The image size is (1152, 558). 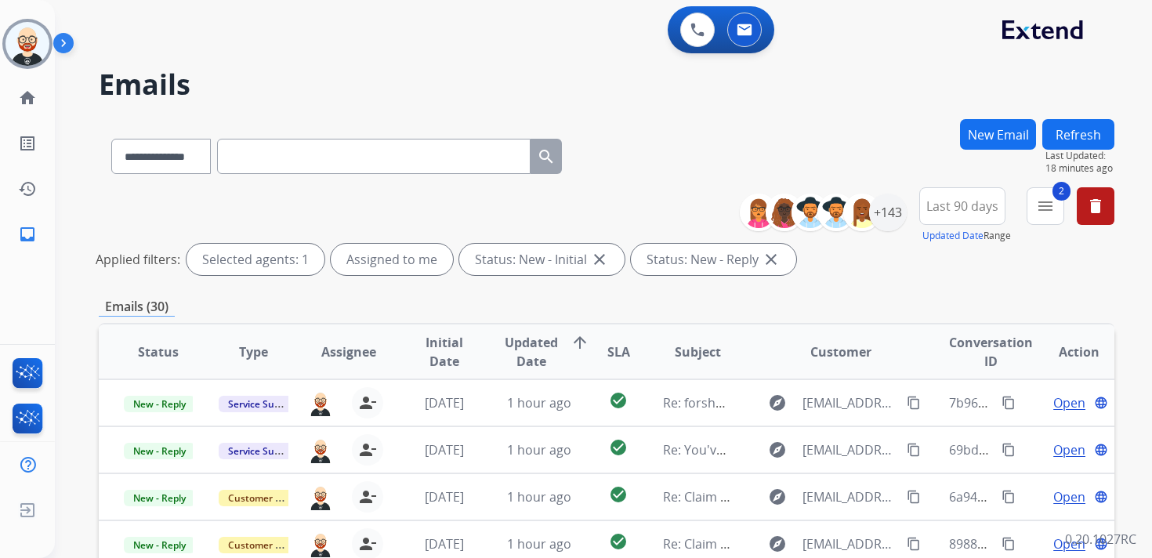 What do you see at coordinates (998, 134) in the screenshot?
I see `button: New Email` at bounding box center [998, 134].